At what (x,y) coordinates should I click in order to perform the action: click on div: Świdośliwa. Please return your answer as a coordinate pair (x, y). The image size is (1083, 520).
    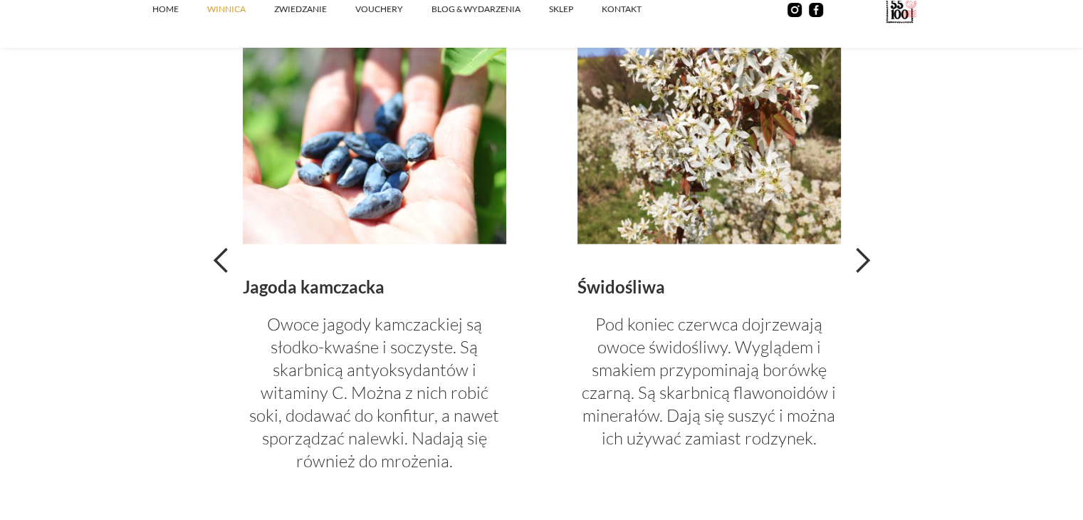
    Looking at the image, I should click on (709, 287).